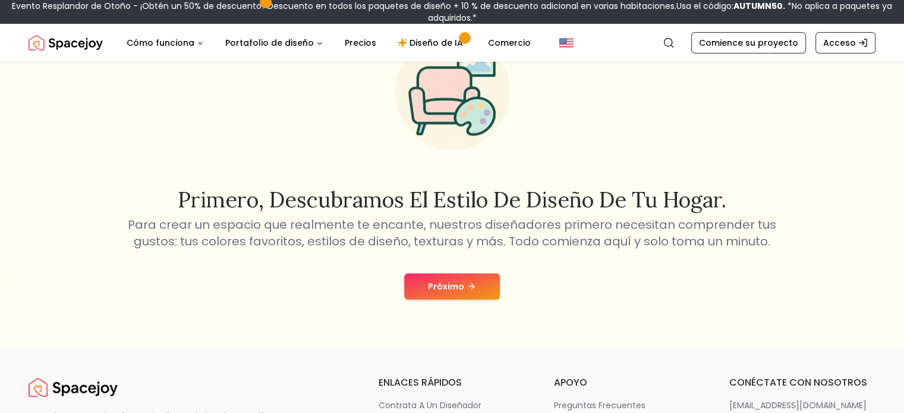  Describe the element at coordinates (452, 200) in the screenshot. I see `font: Primero, descubramos el estilo de diseño de tu hogar.` at that location.